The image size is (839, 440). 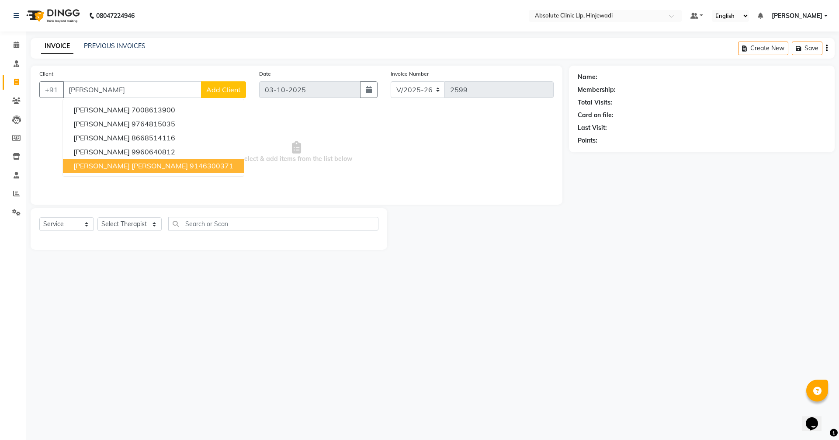 I want to click on ngb-highlight: 9146300371, so click(x=211, y=166).